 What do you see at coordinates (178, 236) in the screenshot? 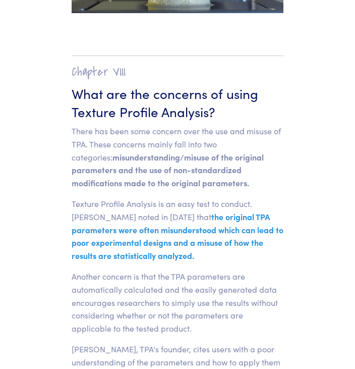
I see `span: the original TPA parameters were often misunderstood which can lead to poor experimental designs ...` at bounding box center [178, 236].